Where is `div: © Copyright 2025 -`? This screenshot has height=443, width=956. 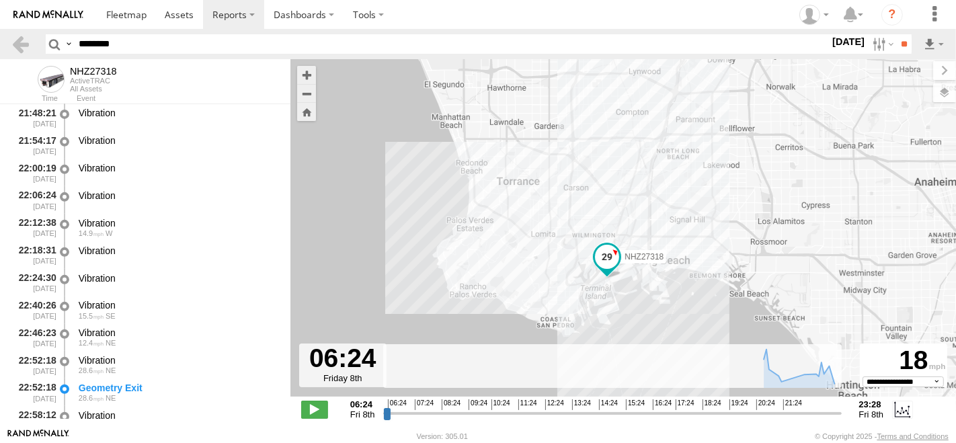
div: © Copyright 2025 - is located at coordinates (881, 436).